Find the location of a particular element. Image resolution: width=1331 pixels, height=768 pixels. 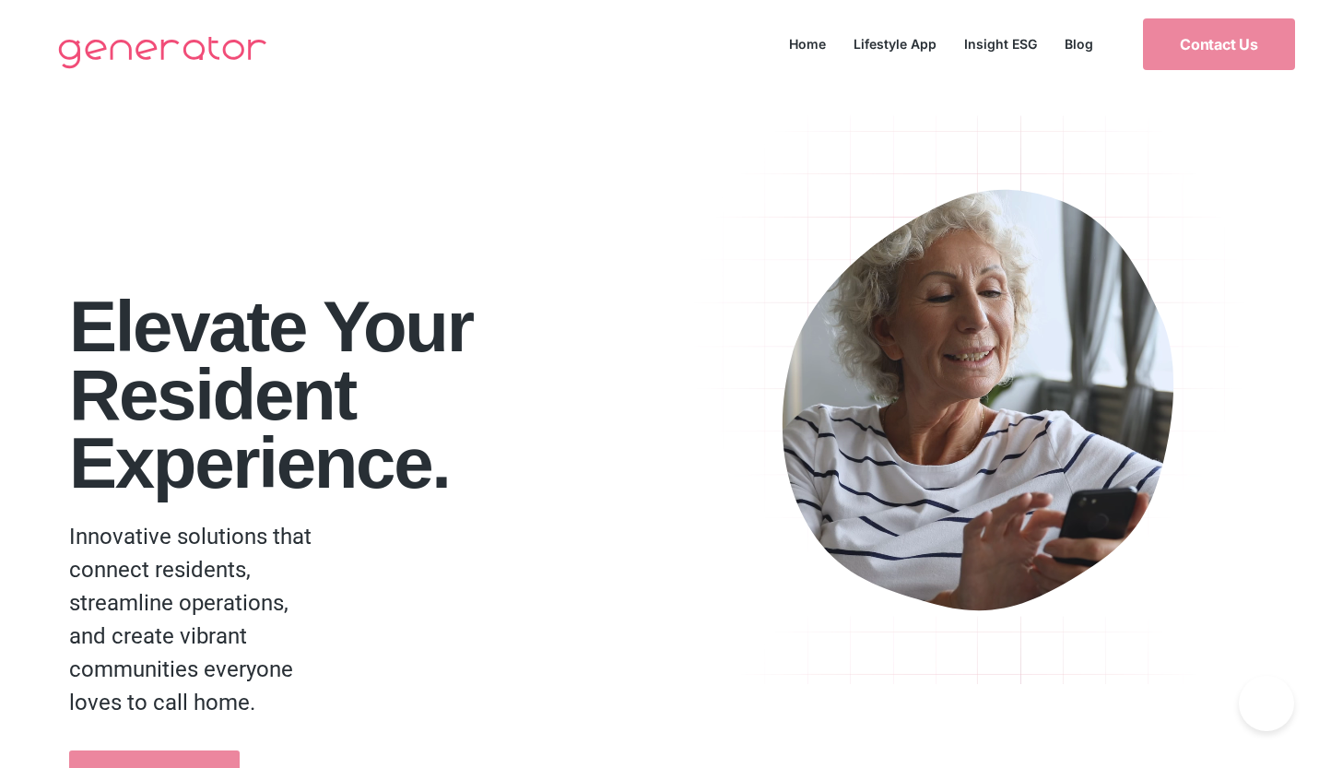

a: Insight ESG is located at coordinates (1000, 43).